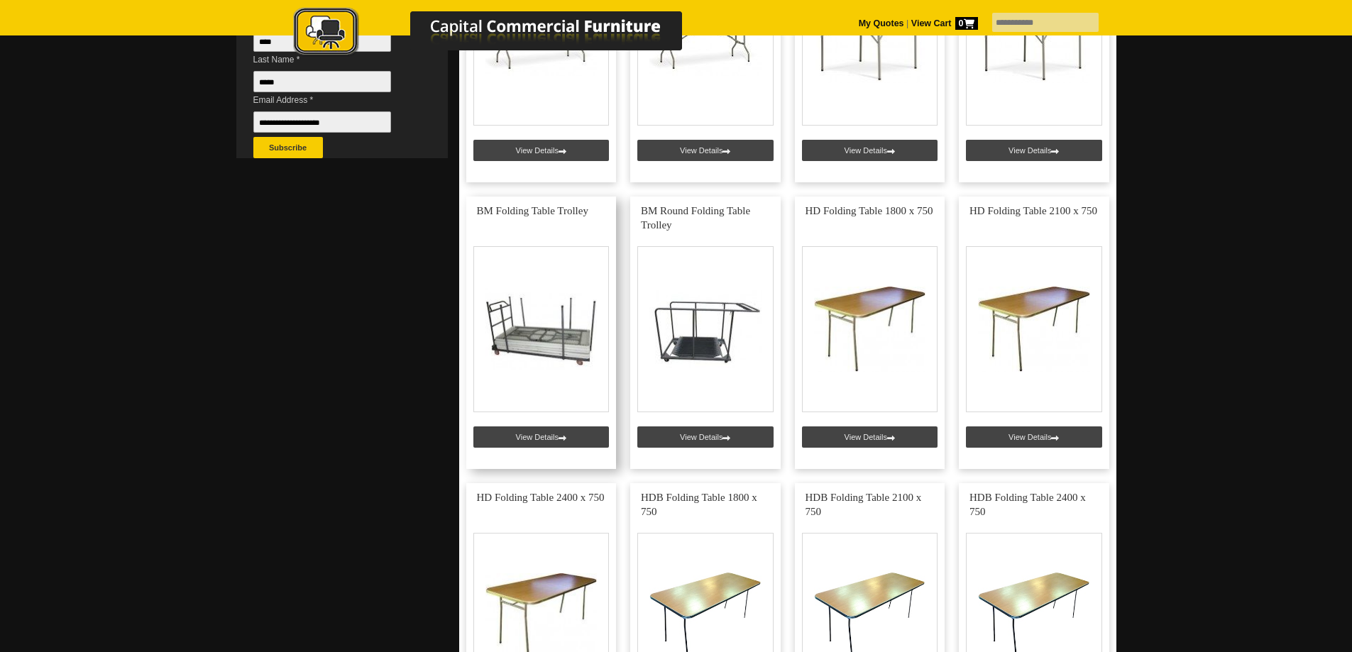  What do you see at coordinates (322, 122) in the screenshot?
I see `input: Email Address *` at bounding box center [322, 122].